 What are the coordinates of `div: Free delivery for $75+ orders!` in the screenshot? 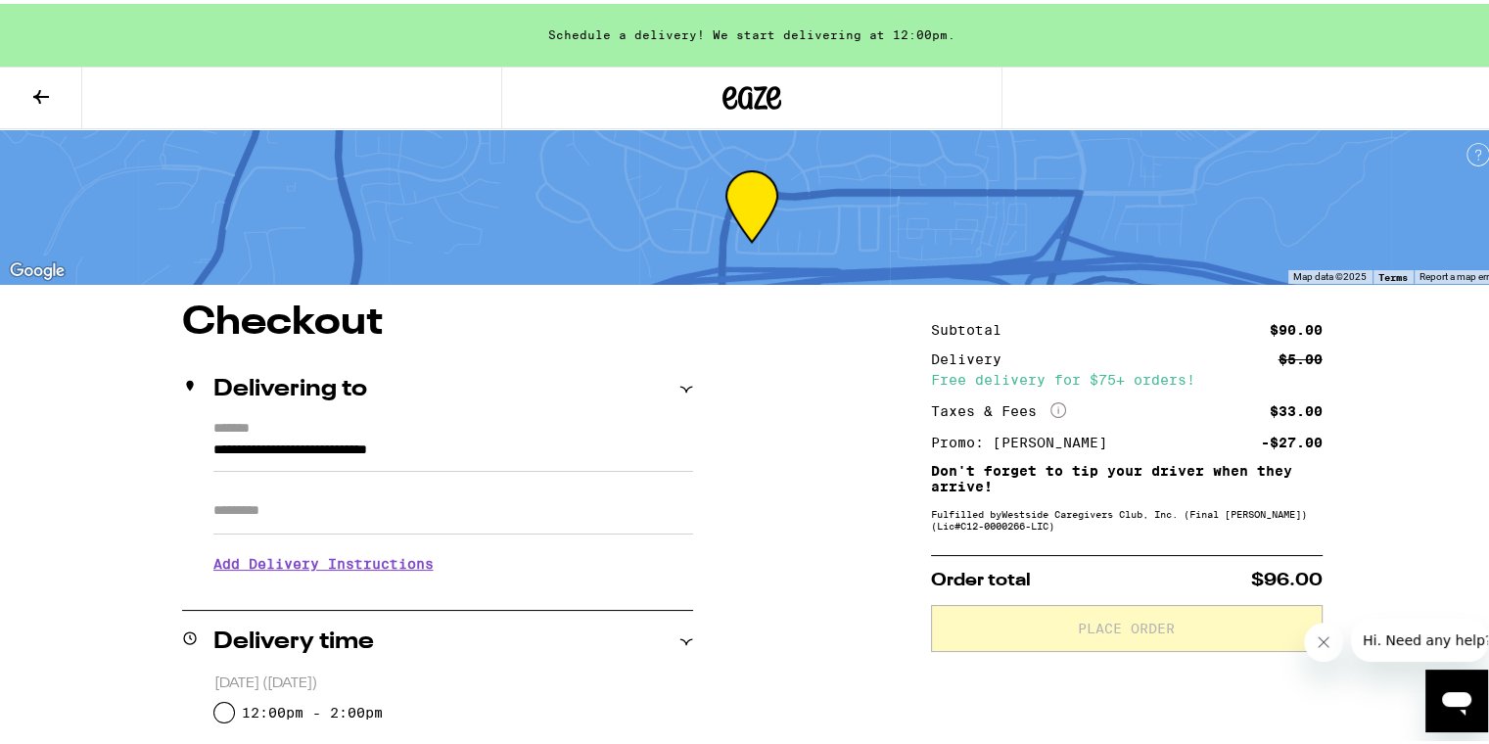 It's located at (1127, 376).